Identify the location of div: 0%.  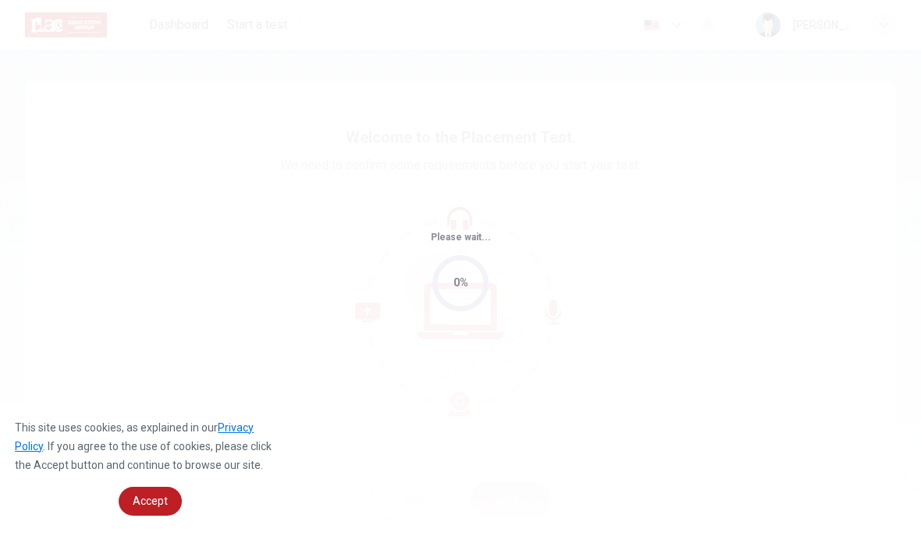
(460, 282).